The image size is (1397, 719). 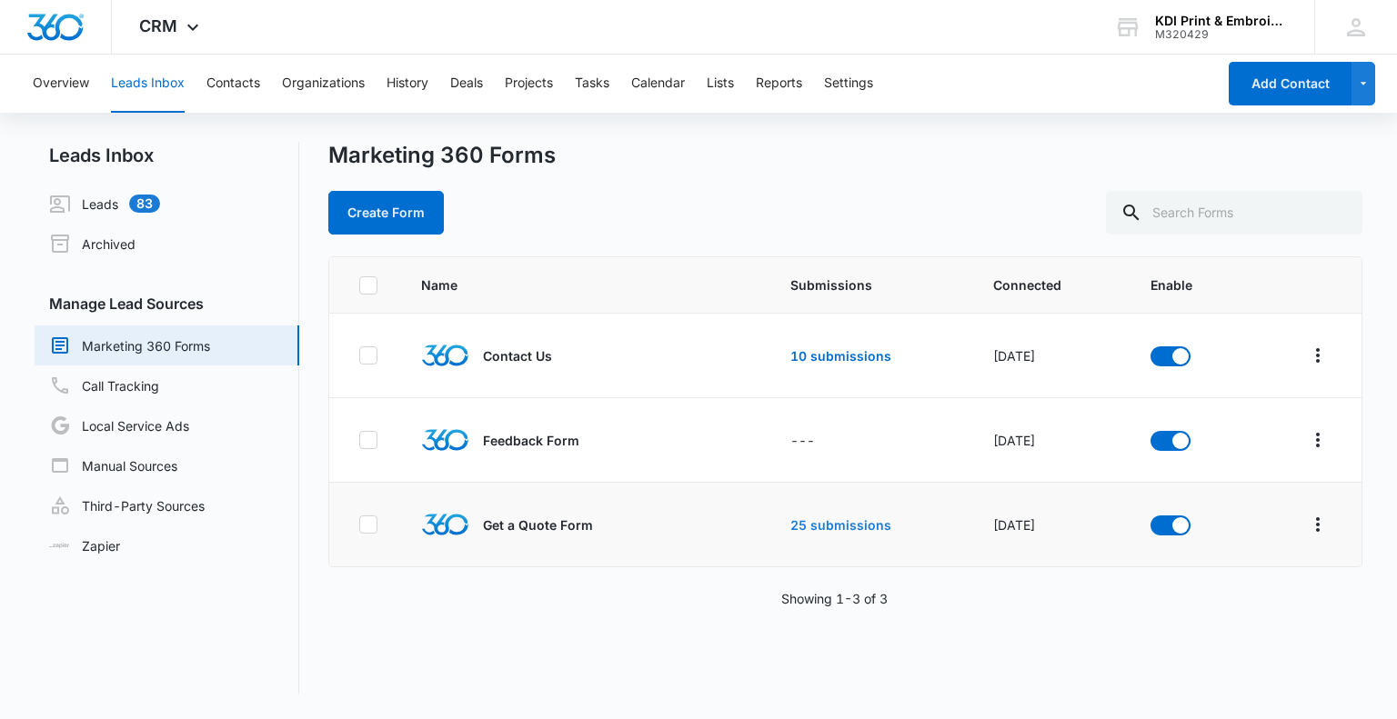 What do you see at coordinates (1289, 84) in the screenshot?
I see `button: Add Contact` at bounding box center [1289, 84].